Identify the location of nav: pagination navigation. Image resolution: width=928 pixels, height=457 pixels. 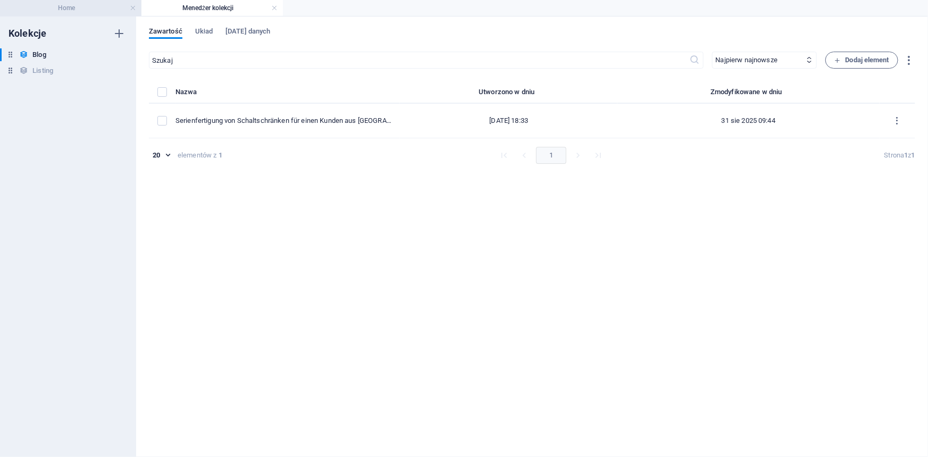
(551, 155).